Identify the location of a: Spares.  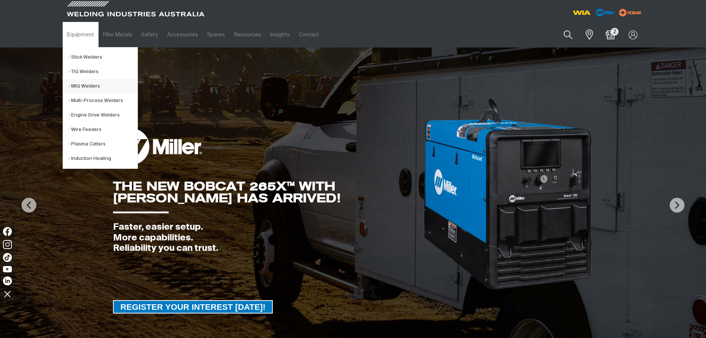
(216, 34).